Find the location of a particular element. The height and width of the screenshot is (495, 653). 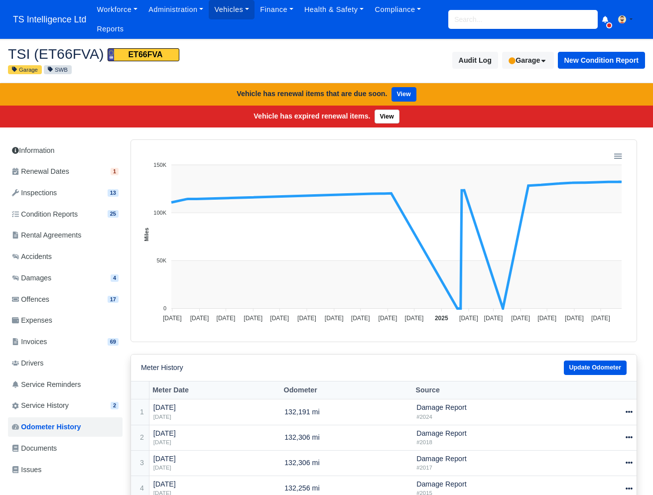

span: Condition Reports is located at coordinates (45, 214).